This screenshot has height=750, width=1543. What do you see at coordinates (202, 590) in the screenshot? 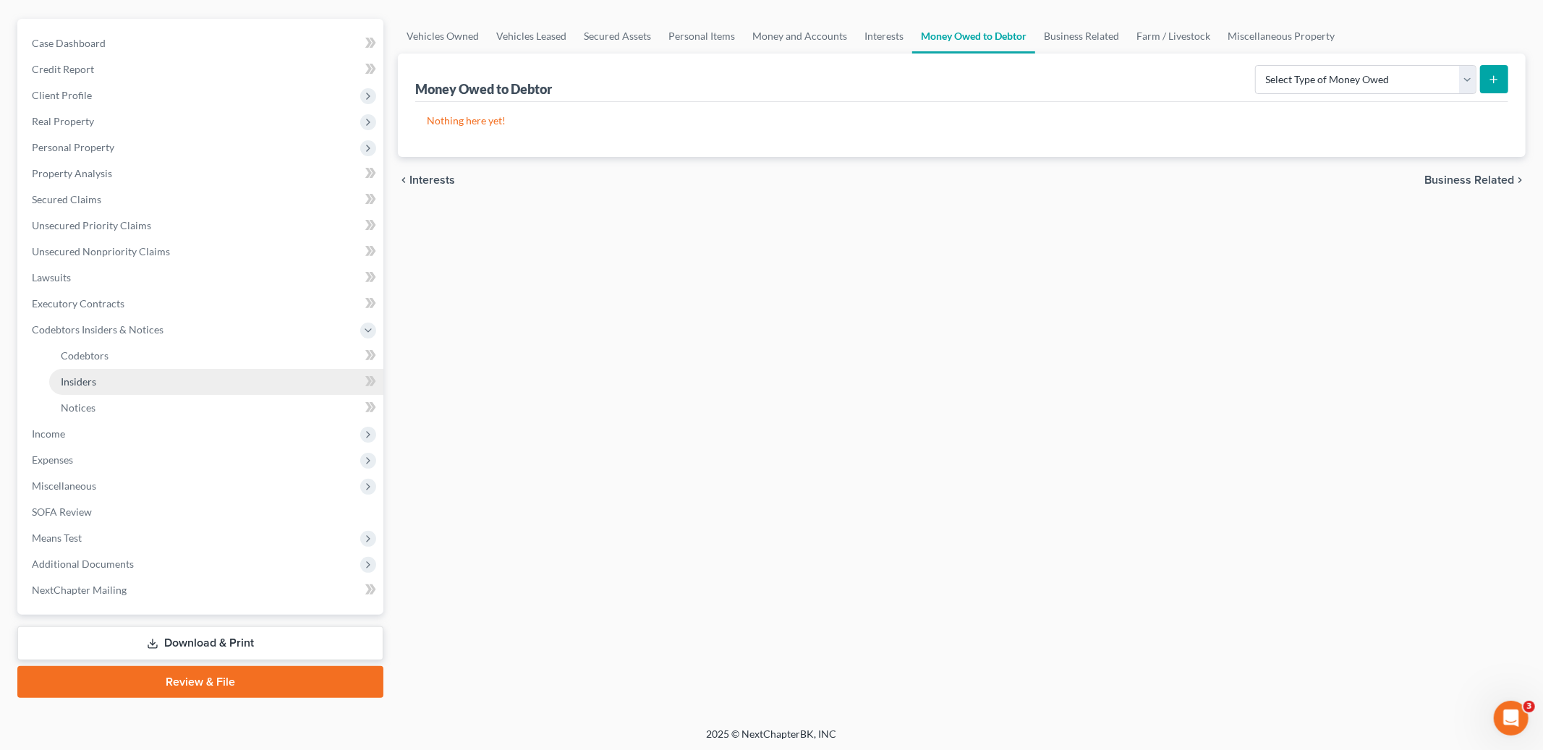
I see `a: NextChapter Mailing` at bounding box center [202, 590].